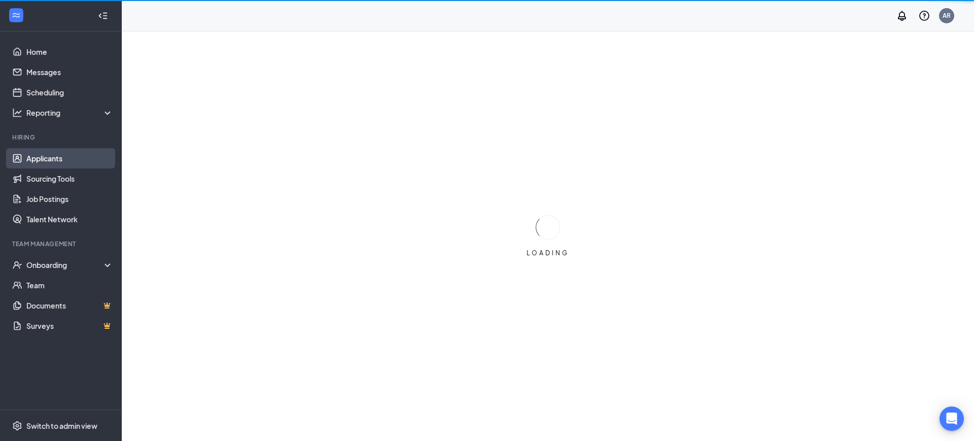 The width and height of the screenshot is (974, 441). Describe the element at coordinates (17, 113) in the screenshot. I see `svg: Analysis` at that location.